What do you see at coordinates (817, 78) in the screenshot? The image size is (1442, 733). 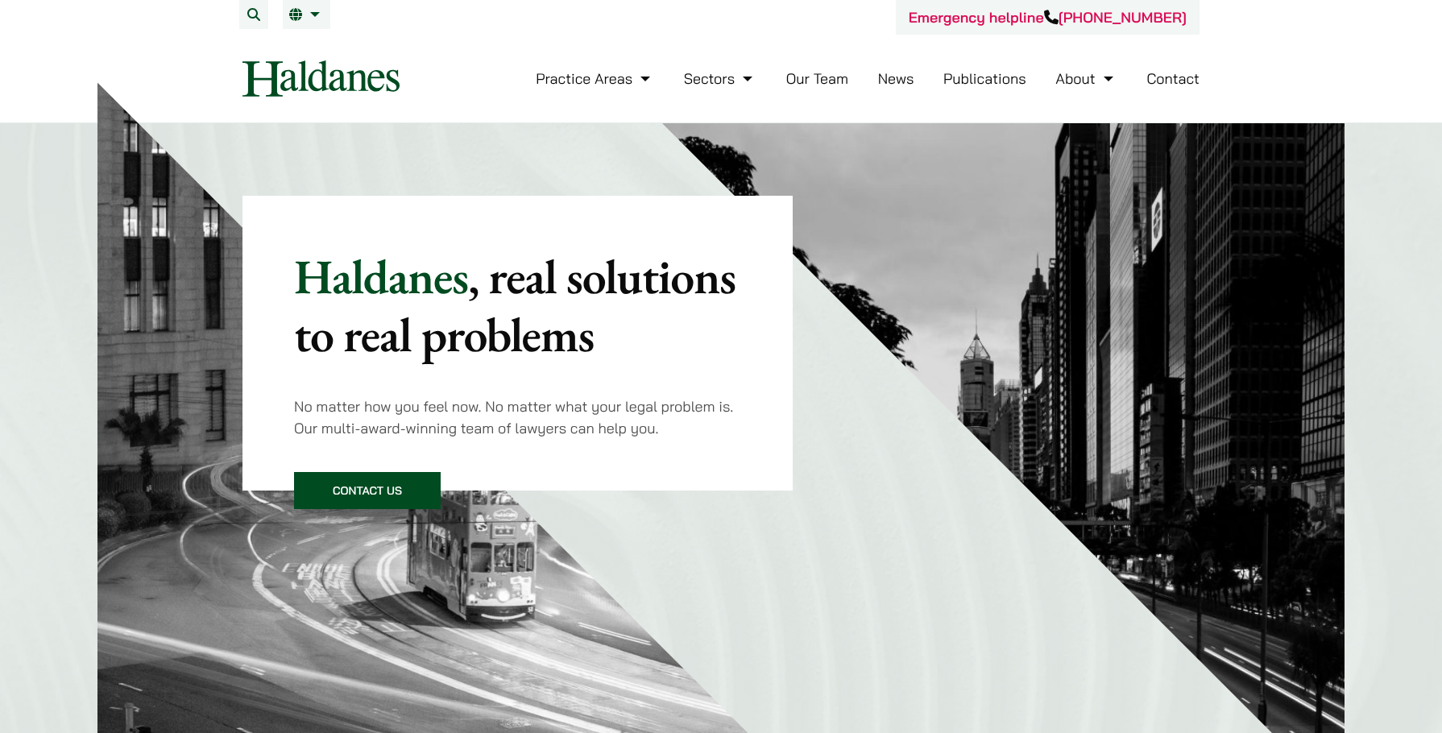 I see `a: Our Team` at bounding box center [817, 78].